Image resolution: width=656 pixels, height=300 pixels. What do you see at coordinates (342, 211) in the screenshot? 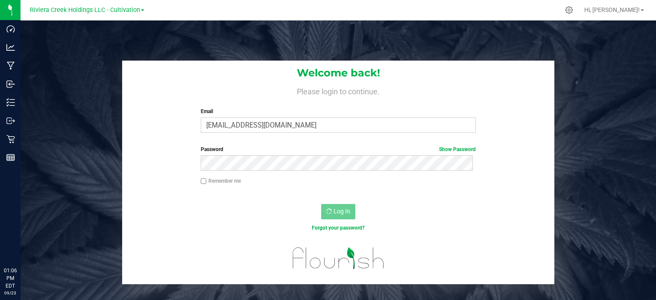
I see `span: Log In` at bounding box center [342, 211].